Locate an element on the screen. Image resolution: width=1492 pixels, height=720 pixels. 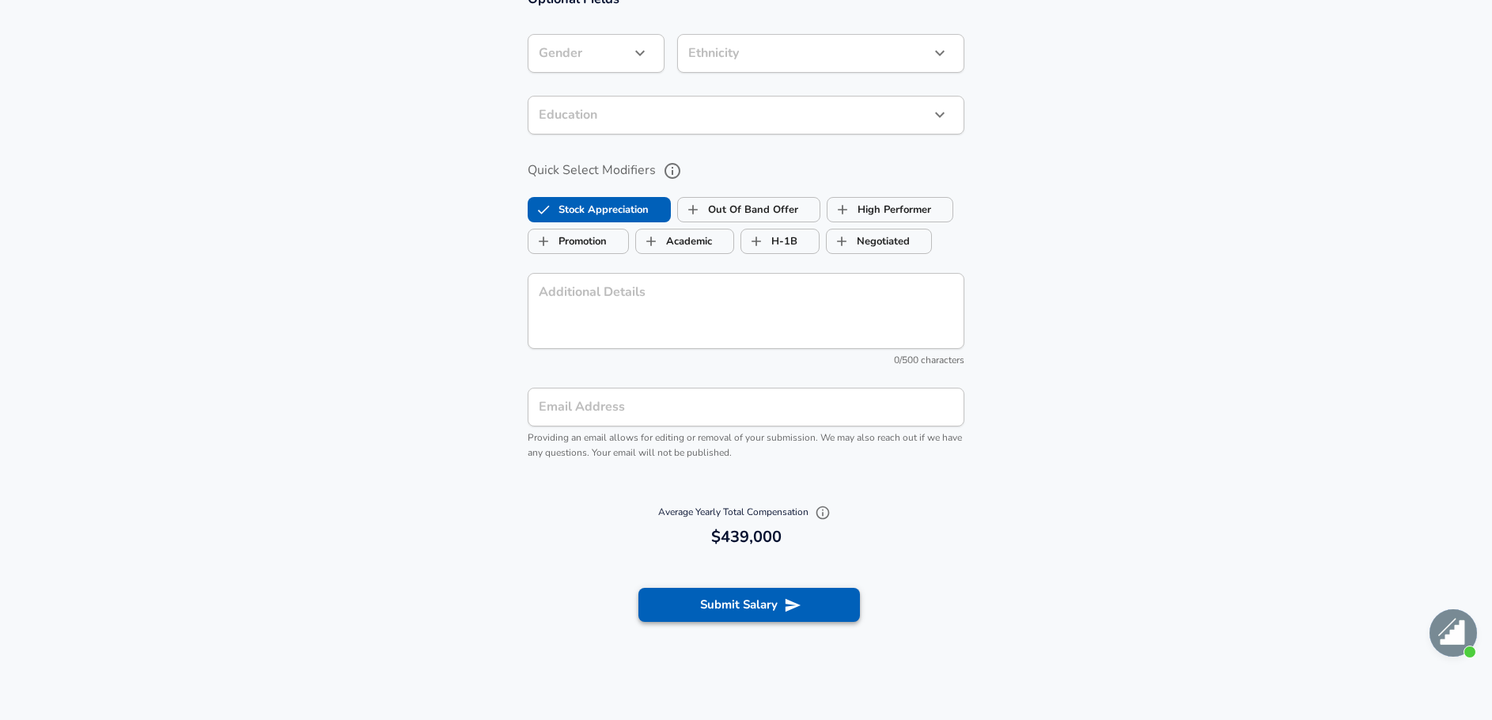
button: PromotionPromotion is located at coordinates (578, 241).